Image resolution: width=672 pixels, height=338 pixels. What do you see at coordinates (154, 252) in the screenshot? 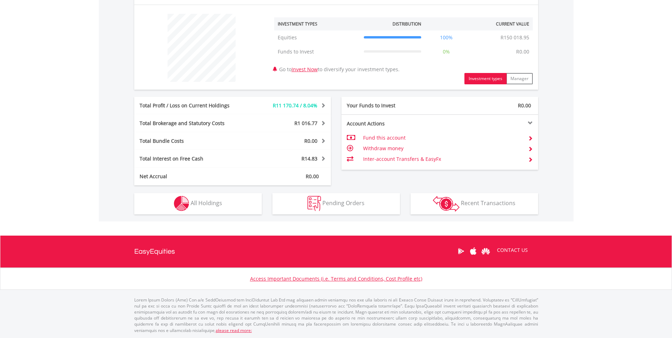
I see `div: EasyEquities` at bounding box center [154, 252].